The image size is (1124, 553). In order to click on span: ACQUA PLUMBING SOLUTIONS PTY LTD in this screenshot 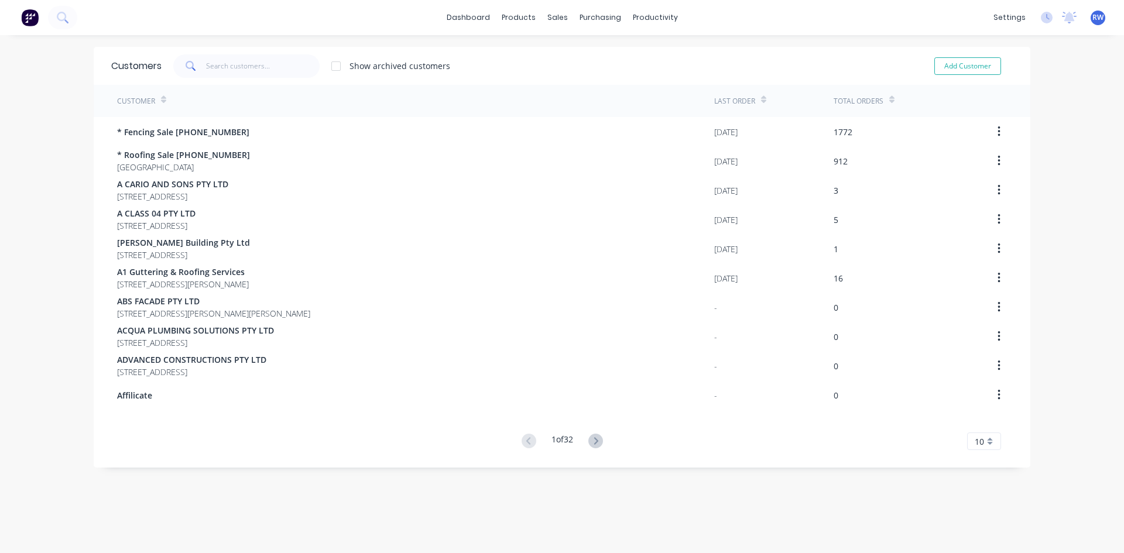, I will do `click(196, 330)`.